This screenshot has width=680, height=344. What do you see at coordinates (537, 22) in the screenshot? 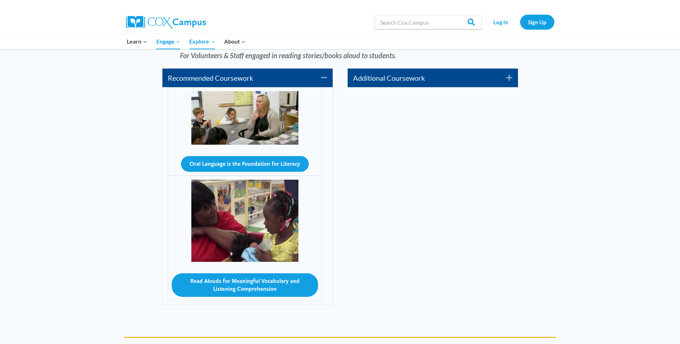
I see `a: Sign Up` at bounding box center [537, 22].